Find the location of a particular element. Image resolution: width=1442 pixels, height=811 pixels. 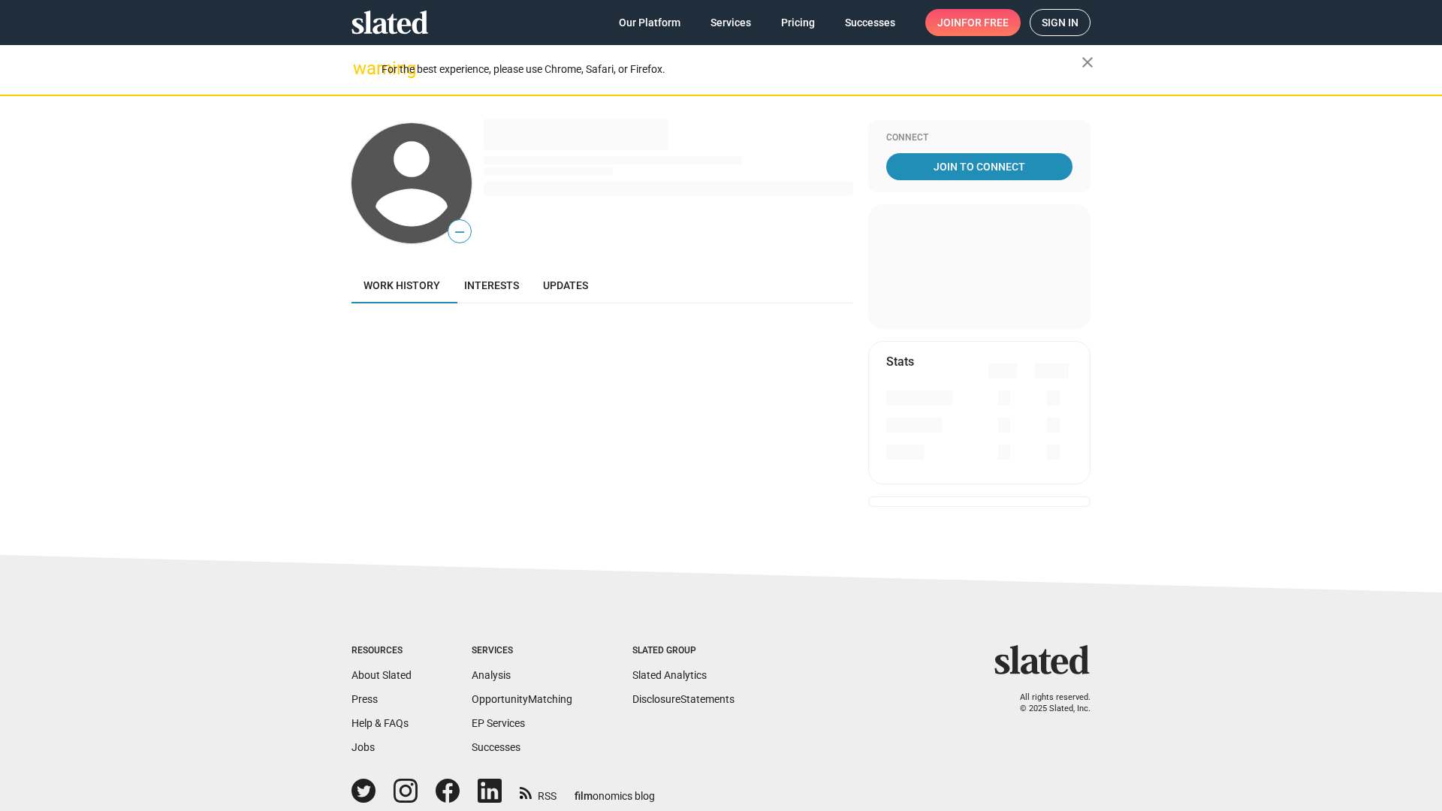

div: Slated Group is located at coordinates (684, 651).